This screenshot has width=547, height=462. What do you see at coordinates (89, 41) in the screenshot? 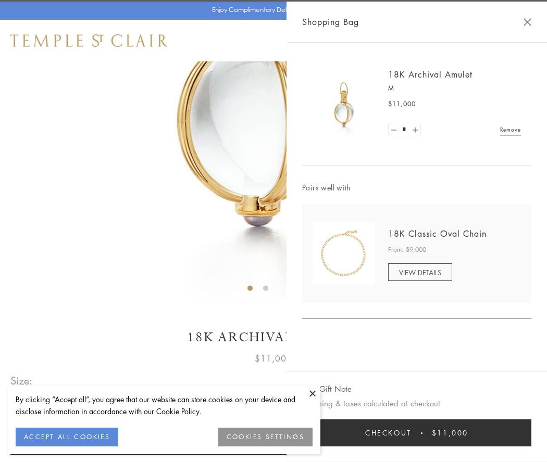
I see `img: Temple St. Clair` at bounding box center [89, 41].